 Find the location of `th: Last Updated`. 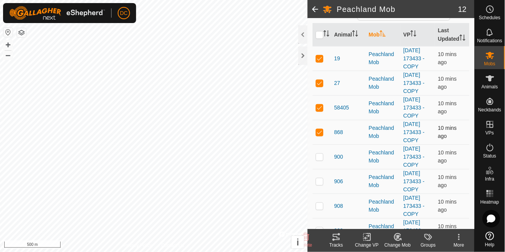

th: Last Updated is located at coordinates (452, 35).